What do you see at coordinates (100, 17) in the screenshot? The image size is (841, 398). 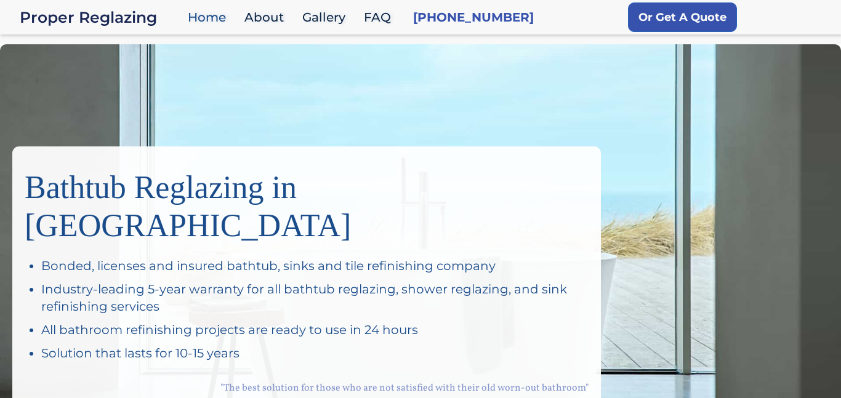 I see `a: home` at bounding box center [100, 17].